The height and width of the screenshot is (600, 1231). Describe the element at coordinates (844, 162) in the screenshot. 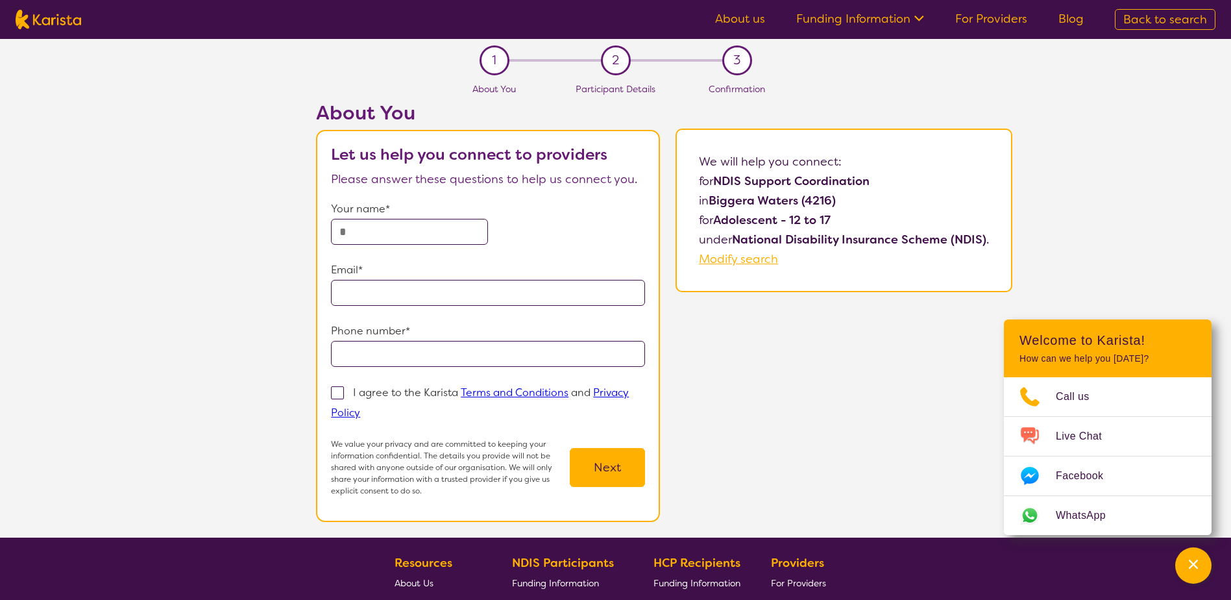

I see `p: We will help you connect:` at that location.